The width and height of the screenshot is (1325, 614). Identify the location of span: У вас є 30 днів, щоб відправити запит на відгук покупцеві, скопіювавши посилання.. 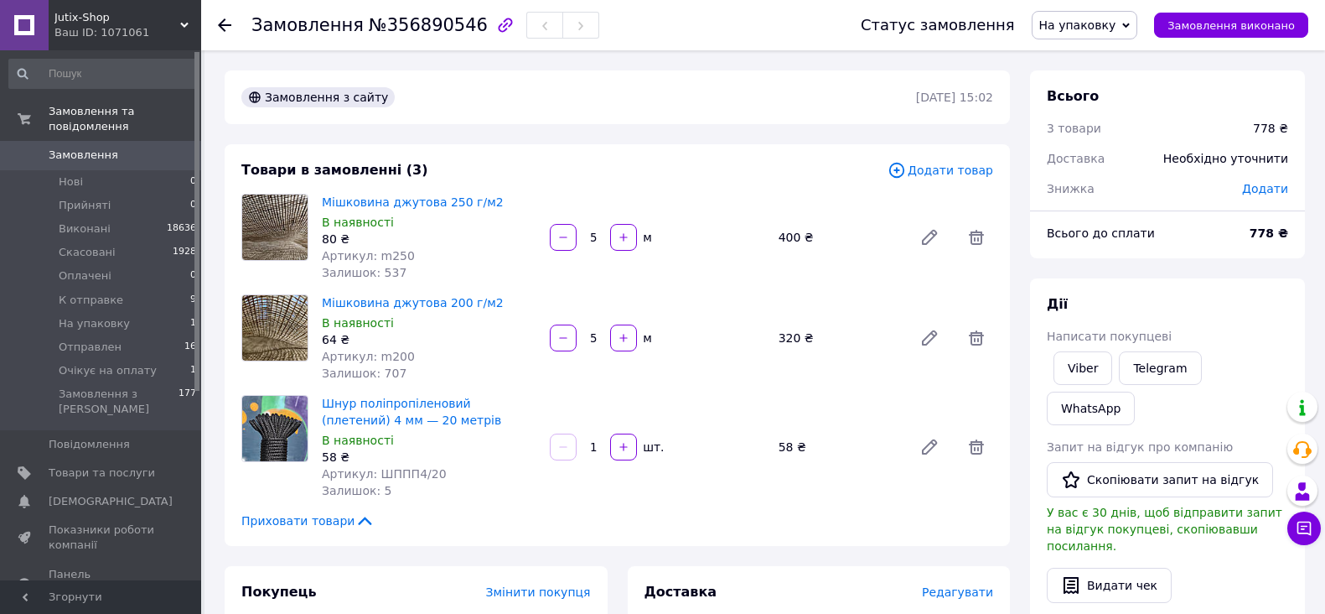
(1164, 529).